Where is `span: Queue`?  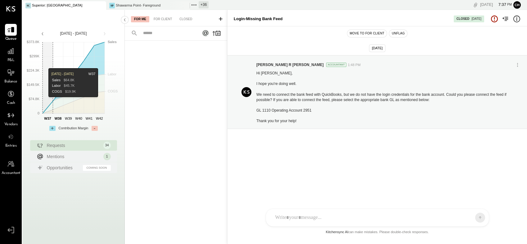 span: Queue is located at coordinates (11, 39).